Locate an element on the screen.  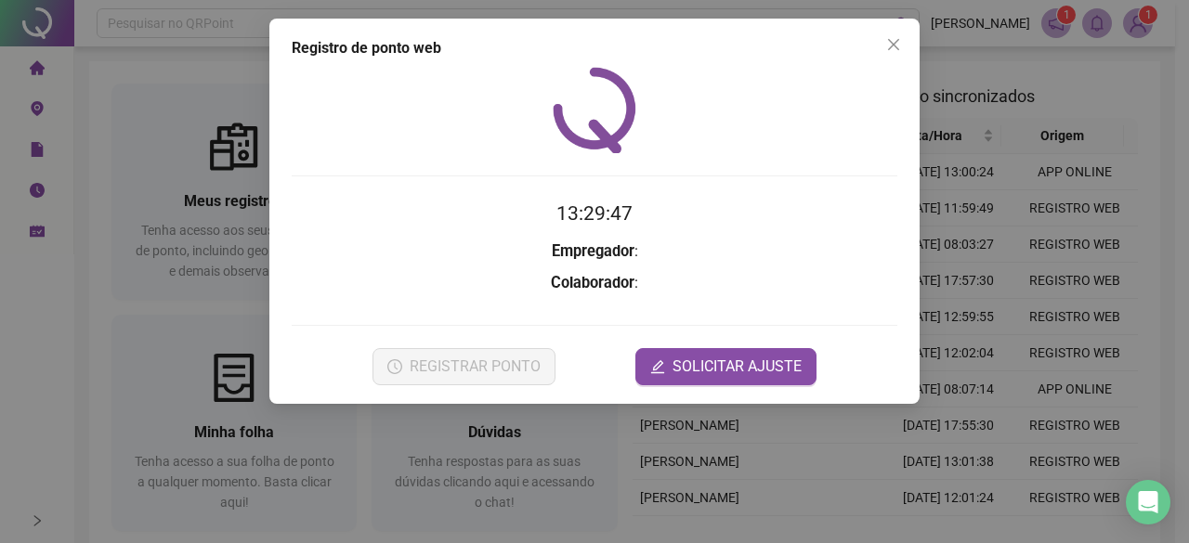
span: SOLICITAR AJUSTE is located at coordinates (736, 367).